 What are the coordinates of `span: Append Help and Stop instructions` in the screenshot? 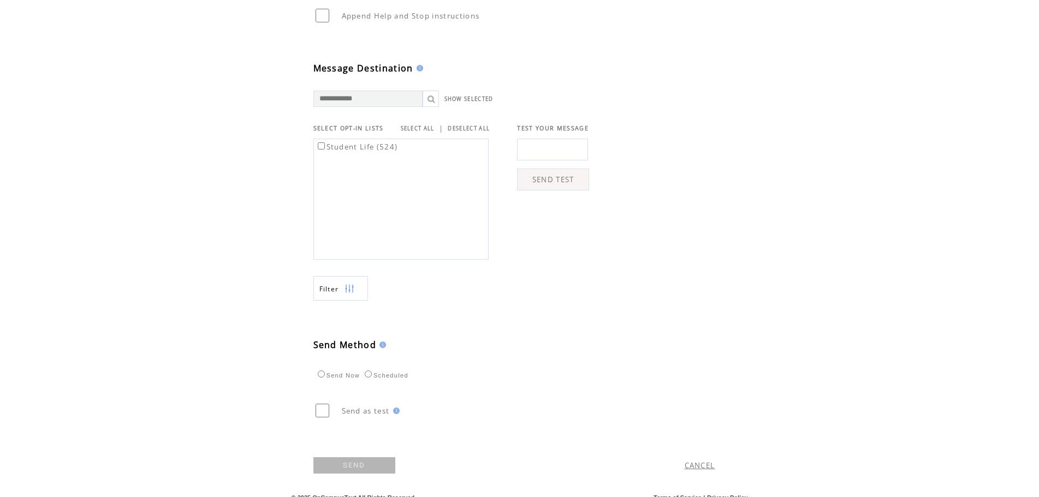 It's located at (411, 16).